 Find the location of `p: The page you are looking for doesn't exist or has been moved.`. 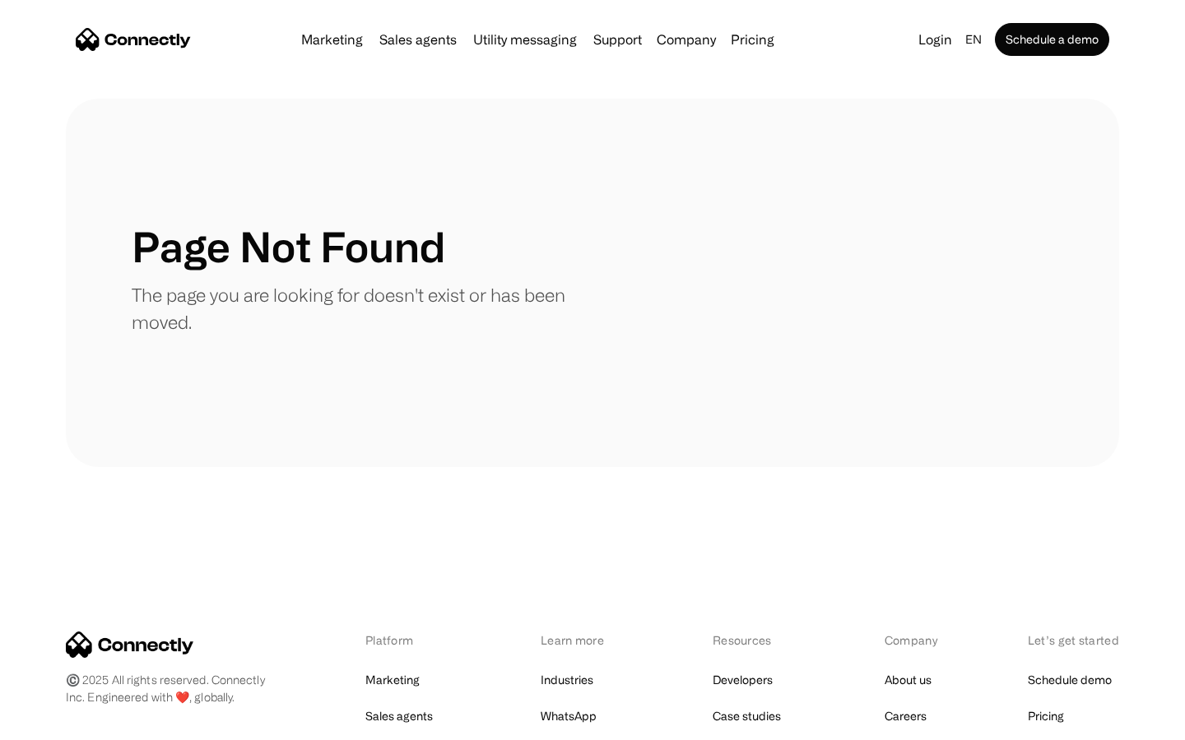

p: The page you are looking for doesn't exist or has been moved. is located at coordinates (362, 308).